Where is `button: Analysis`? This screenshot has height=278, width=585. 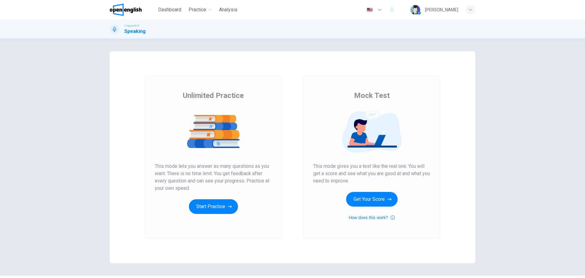 button: Analysis is located at coordinates (228, 10).